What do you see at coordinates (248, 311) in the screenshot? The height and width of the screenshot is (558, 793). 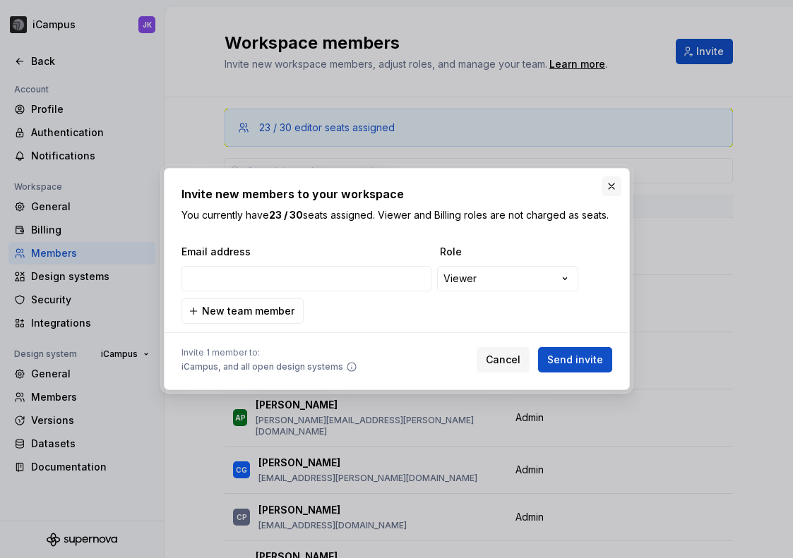 I see `span: New team member` at bounding box center [248, 311].